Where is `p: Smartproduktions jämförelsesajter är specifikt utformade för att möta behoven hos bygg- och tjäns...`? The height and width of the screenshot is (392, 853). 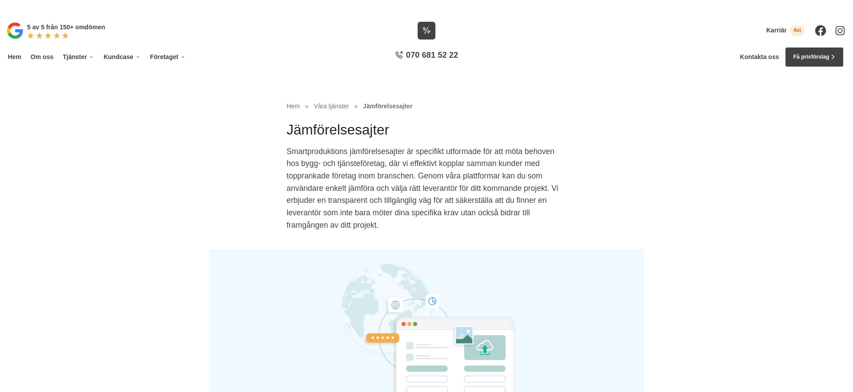
p: Smartproduktions jämförelsesajter är specifikt utformade för att möta behoven hos bygg- och tjäns... is located at coordinates (427, 191).